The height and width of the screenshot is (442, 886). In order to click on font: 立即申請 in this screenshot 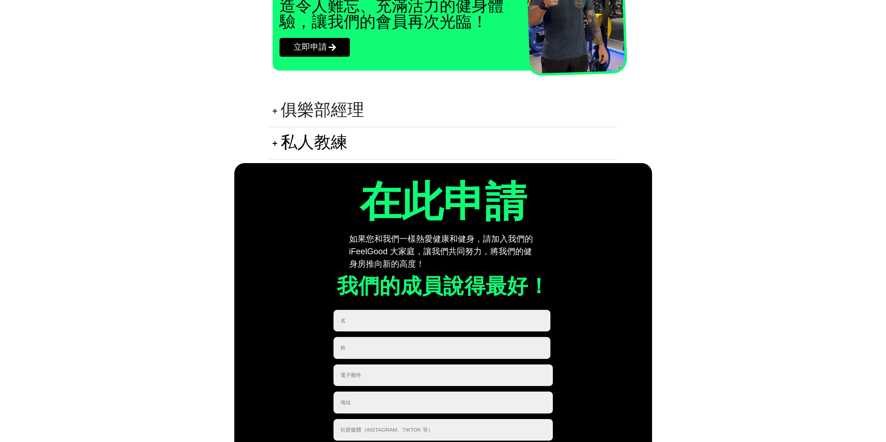, I will do `click(310, 47)`.